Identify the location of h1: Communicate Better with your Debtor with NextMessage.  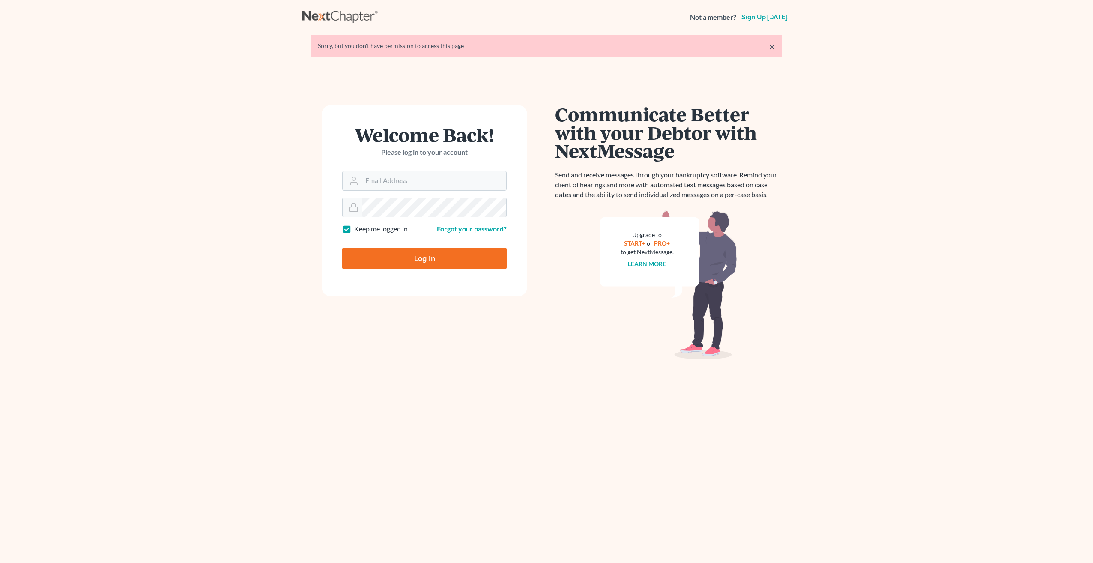
(669, 132).